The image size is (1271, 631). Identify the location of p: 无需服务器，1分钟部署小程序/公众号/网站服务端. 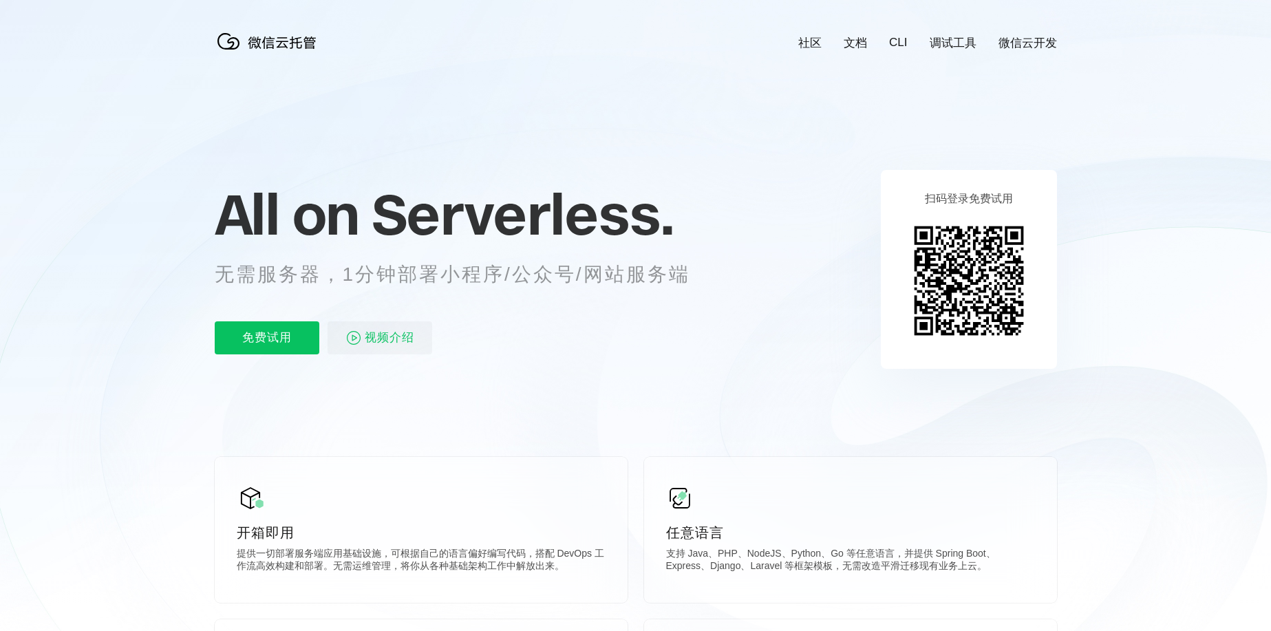
(465, 274).